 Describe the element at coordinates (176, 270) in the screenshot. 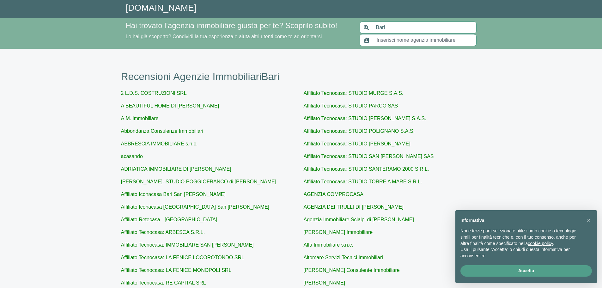

I see `a: Affiliato Tecnocasa: LA FENICE MONOPOLI SRL` at that location.